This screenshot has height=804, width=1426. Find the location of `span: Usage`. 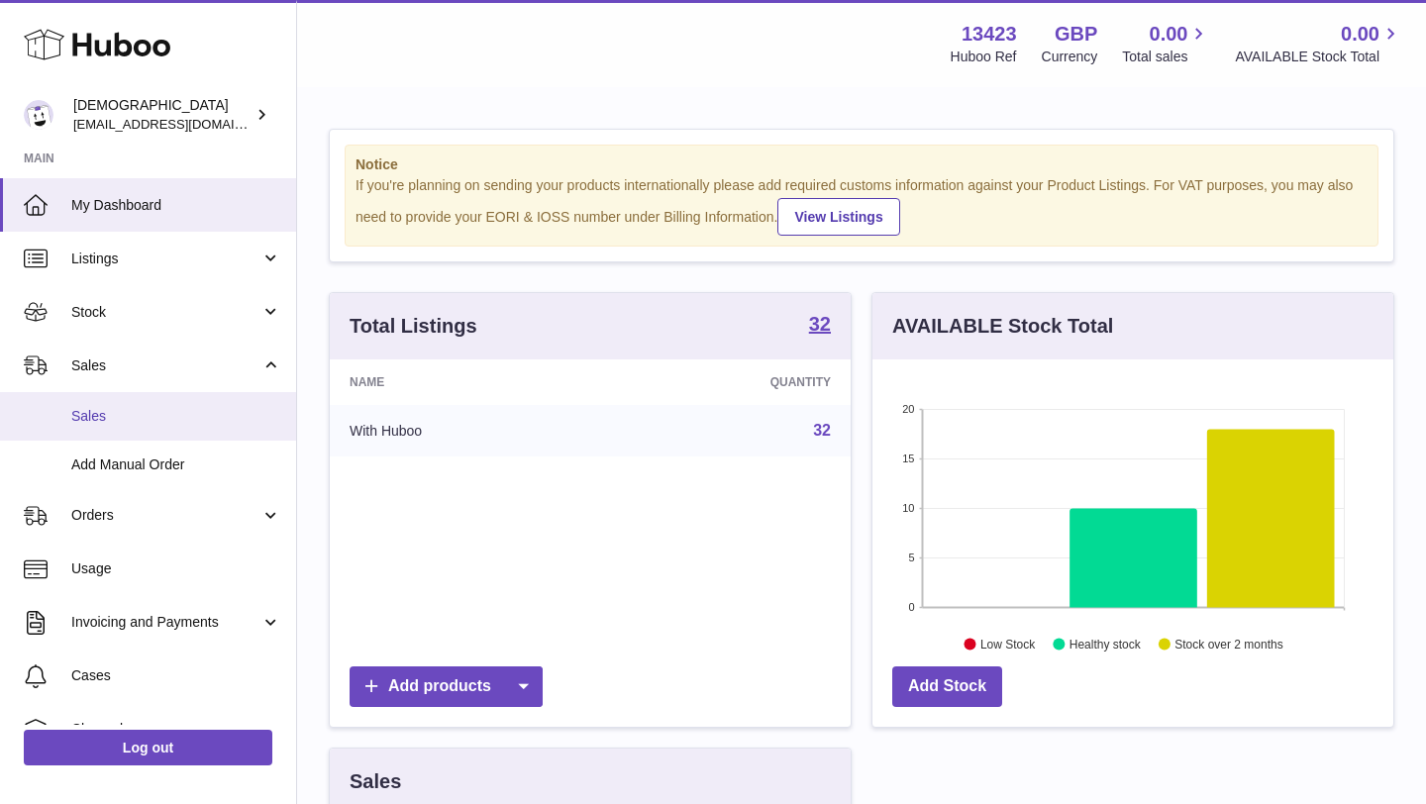

span: Usage is located at coordinates (176, 568).